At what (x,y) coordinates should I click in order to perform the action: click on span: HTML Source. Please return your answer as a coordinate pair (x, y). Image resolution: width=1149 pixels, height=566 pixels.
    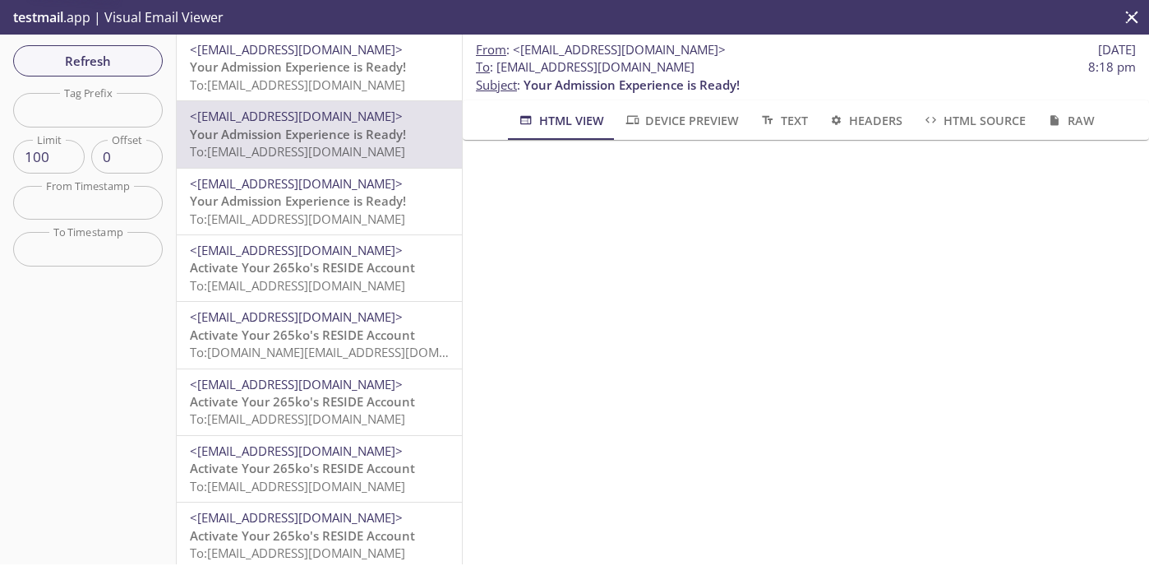
    Looking at the image, I should click on (974, 120).